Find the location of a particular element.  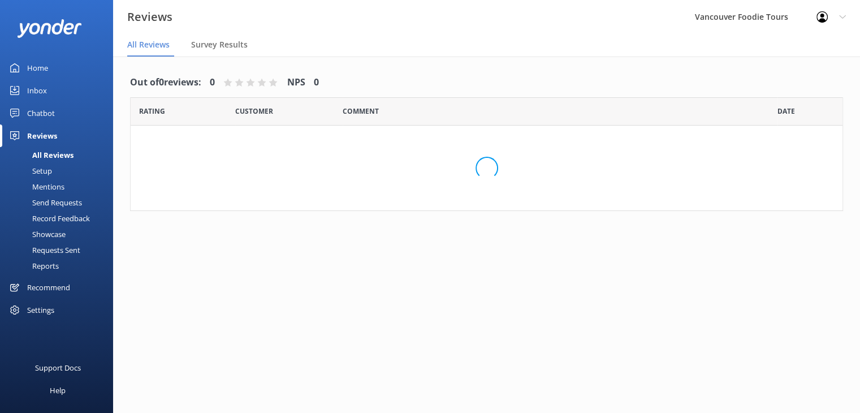

div: Setup is located at coordinates (29, 171).